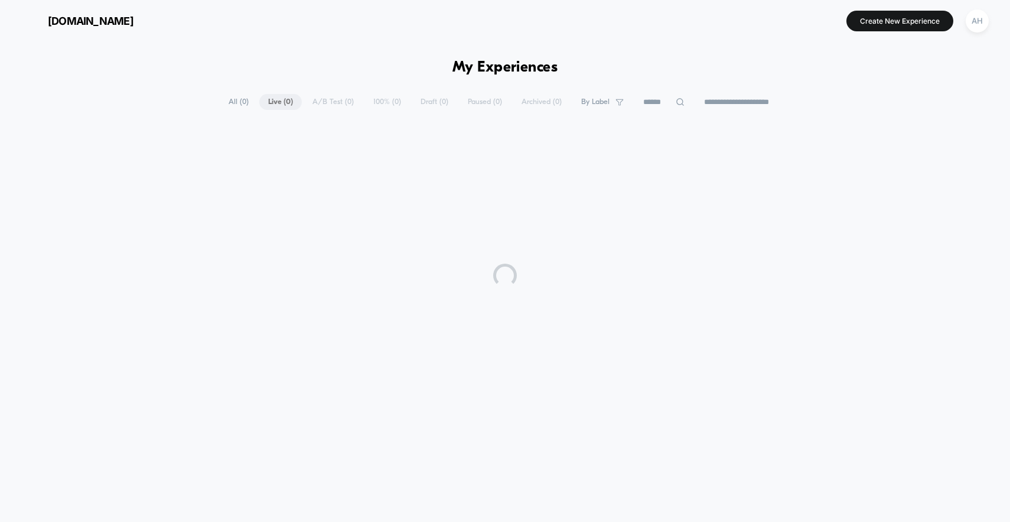 This screenshot has width=1010, height=522. What do you see at coordinates (596, 102) in the screenshot?
I see `span: By Label` at bounding box center [596, 102].